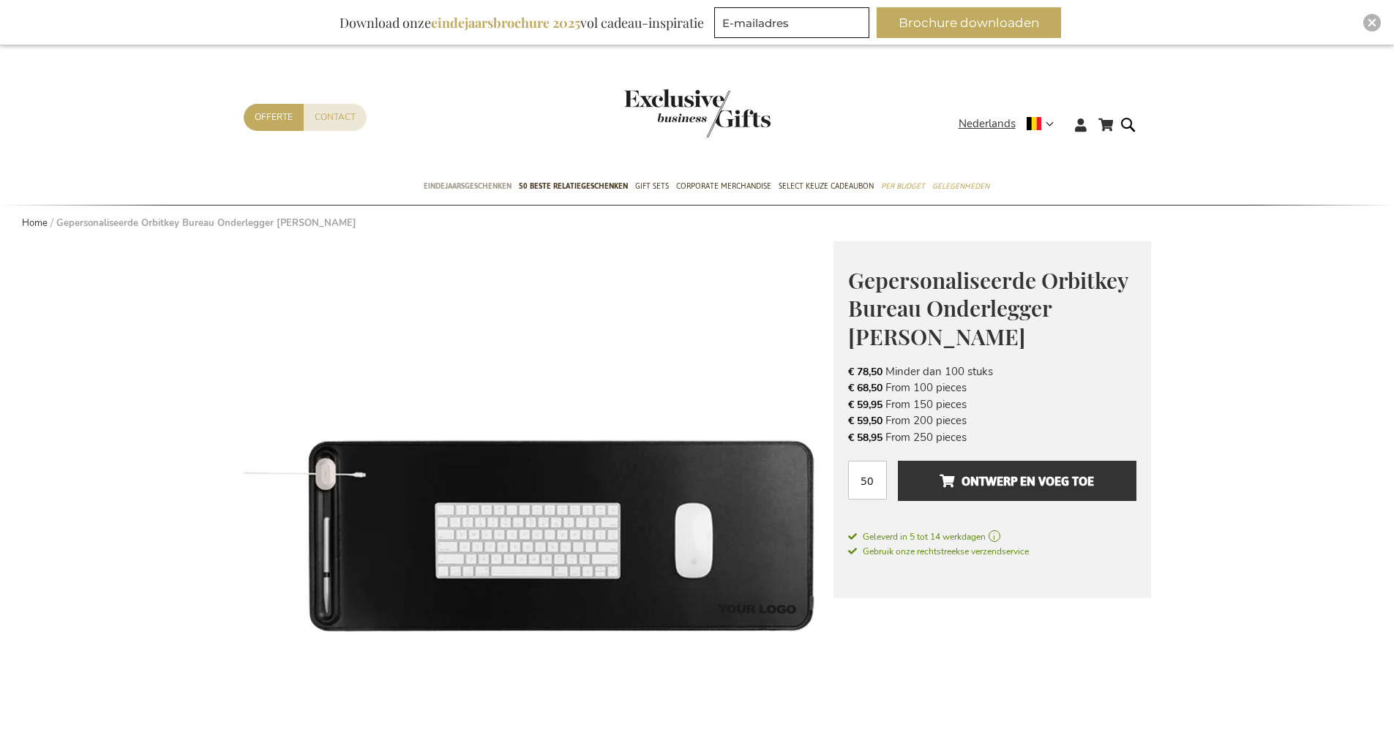 The width and height of the screenshot is (1394, 754). Describe the element at coordinates (522, 23) in the screenshot. I see `div: Download onze vol cadeau-inspiratie` at that location.